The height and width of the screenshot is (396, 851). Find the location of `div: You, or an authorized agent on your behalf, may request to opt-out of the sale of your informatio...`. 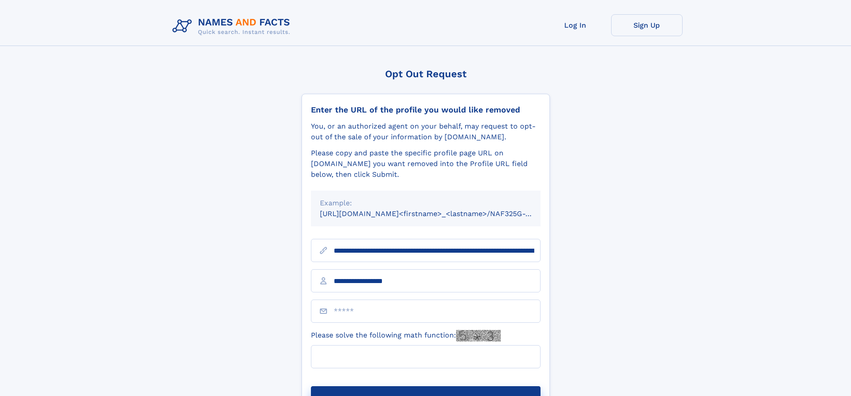

div: You, or an authorized agent on your behalf, may request to opt-out of the sale of your informatio... is located at coordinates (426, 132).